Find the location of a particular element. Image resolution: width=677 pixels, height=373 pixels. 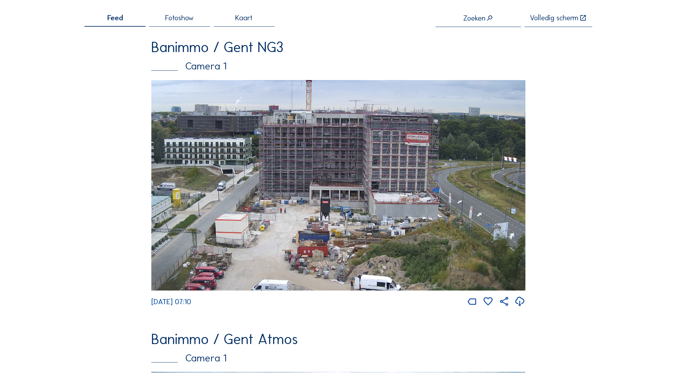

img: Image is located at coordinates (338, 185).